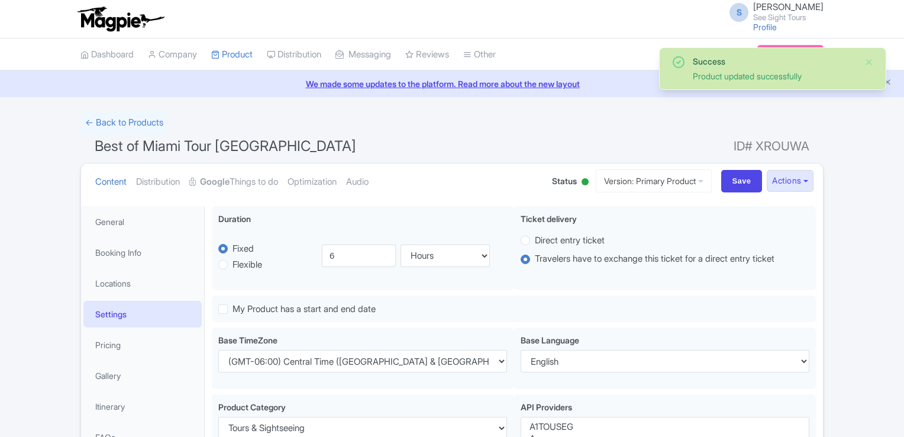  Describe the element at coordinates (549, 218) in the screenshot. I see `span: Ticket delivery` at that location.